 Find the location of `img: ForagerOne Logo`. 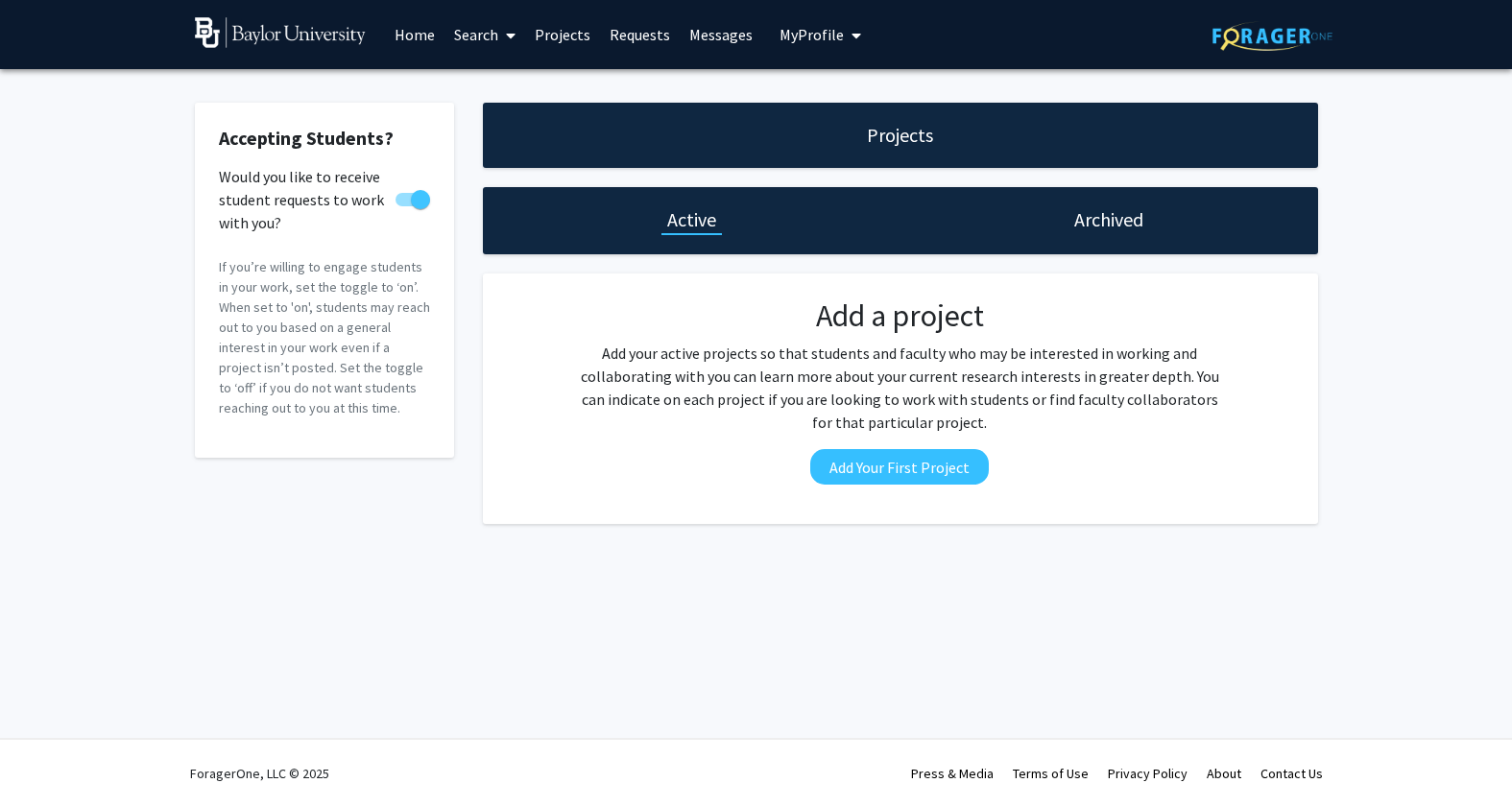

img: ForagerOne Logo is located at coordinates (1272, 36).